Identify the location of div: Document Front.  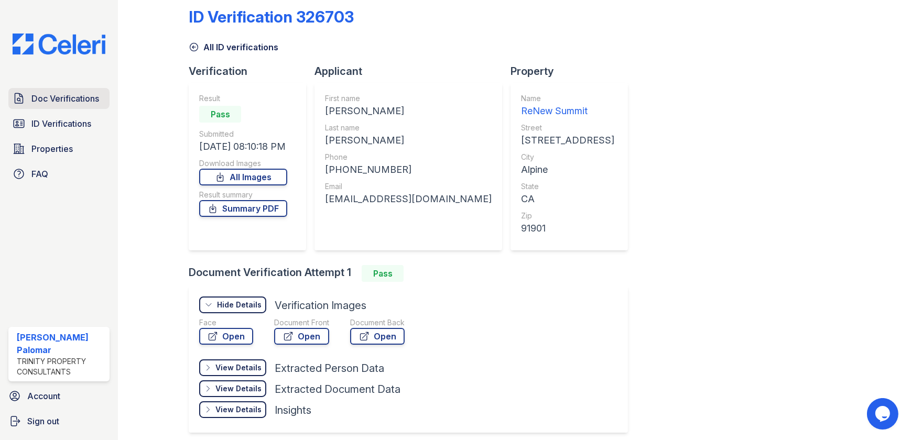
(301, 323).